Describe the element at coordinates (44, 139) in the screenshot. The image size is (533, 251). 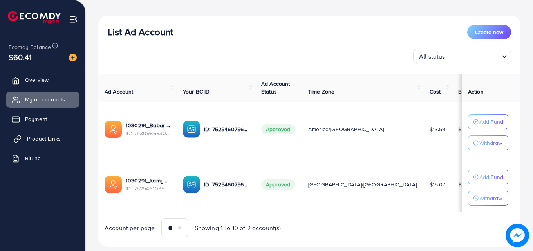
I see `span: Product Links` at that location.